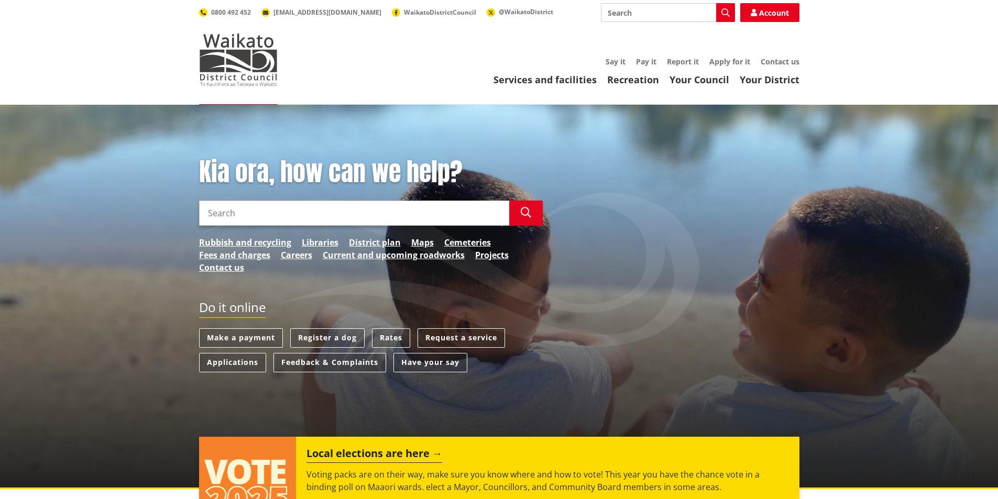 The image size is (998, 499). I want to click on h2: Do it online, so click(232, 309).